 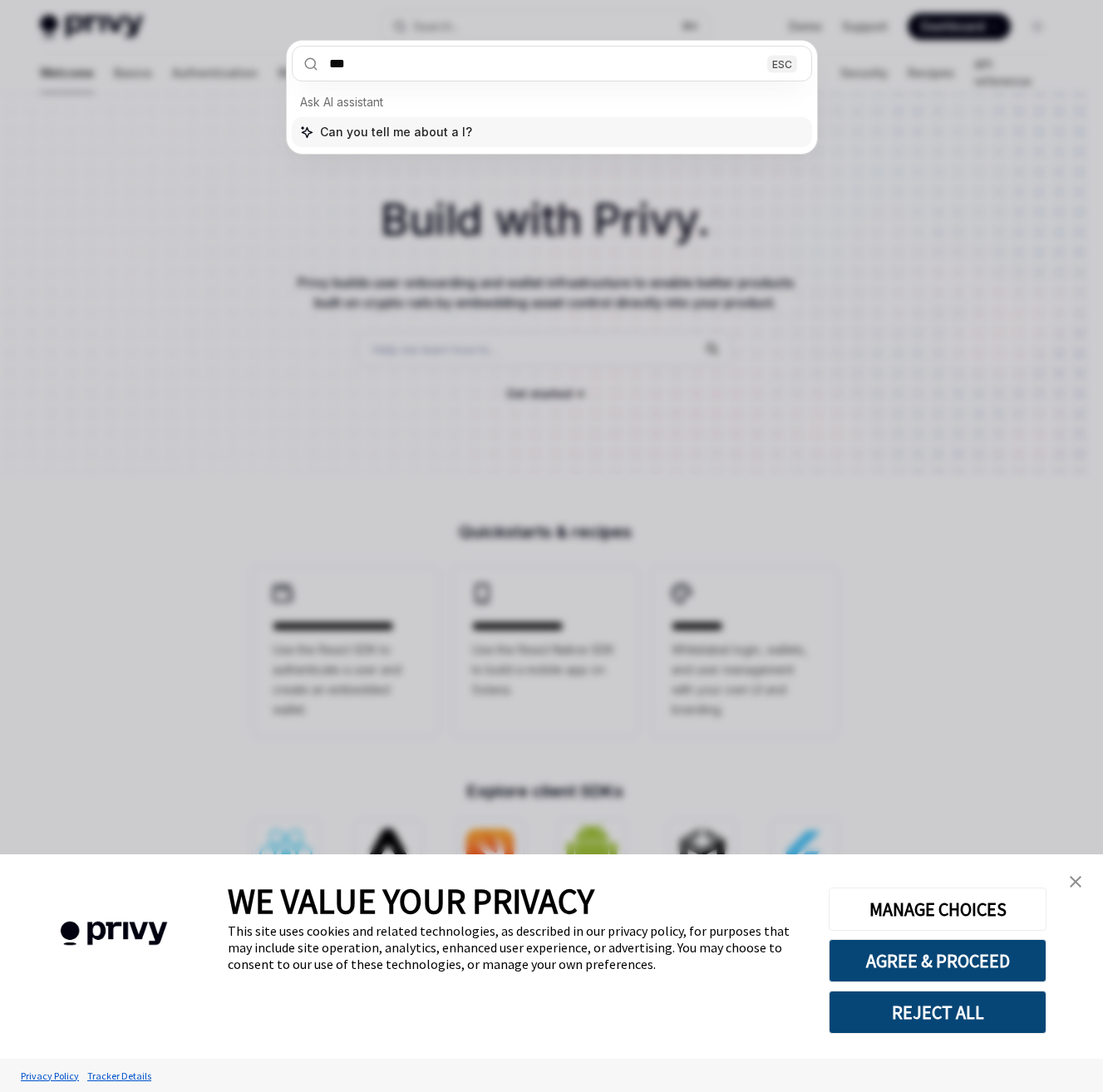 What do you see at coordinates (1076, 882) in the screenshot?
I see `img: close banner` at bounding box center [1076, 882].